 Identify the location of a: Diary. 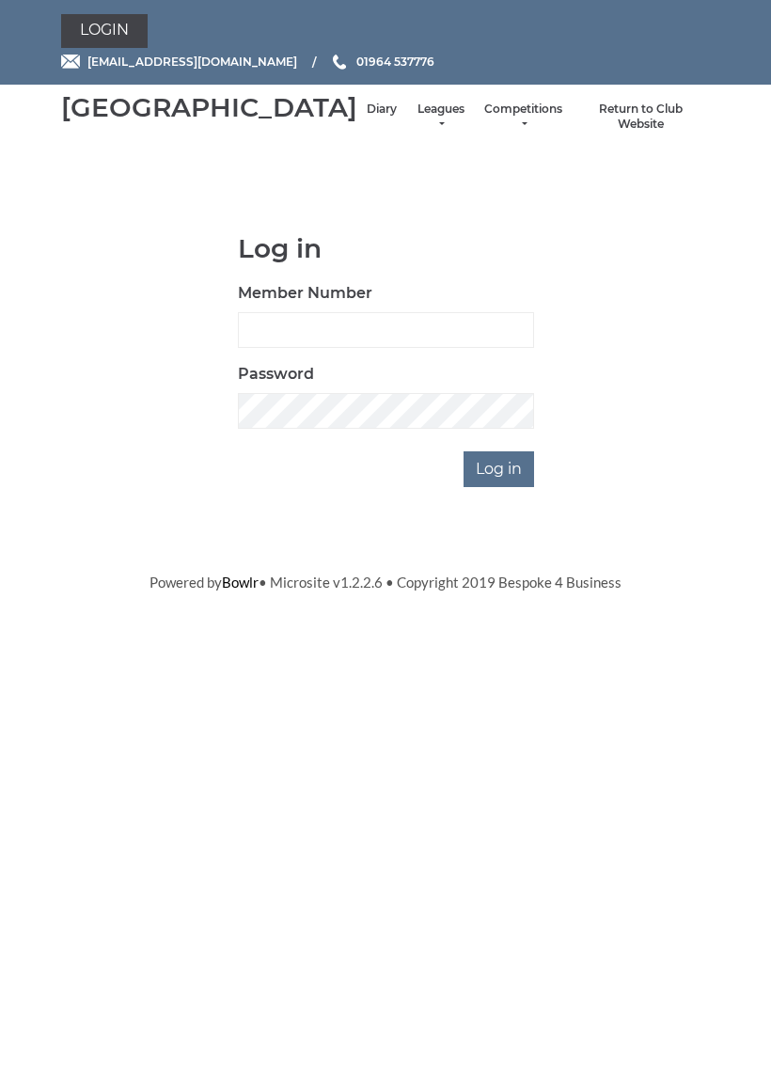
(382, 109).